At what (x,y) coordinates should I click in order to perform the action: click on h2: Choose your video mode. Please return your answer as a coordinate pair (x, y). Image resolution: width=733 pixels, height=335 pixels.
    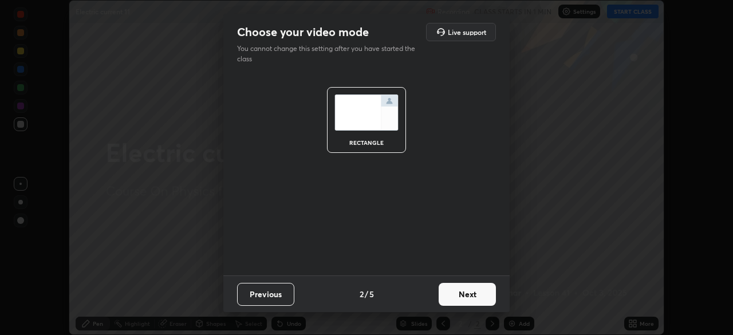
    Looking at the image, I should click on (303, 32).